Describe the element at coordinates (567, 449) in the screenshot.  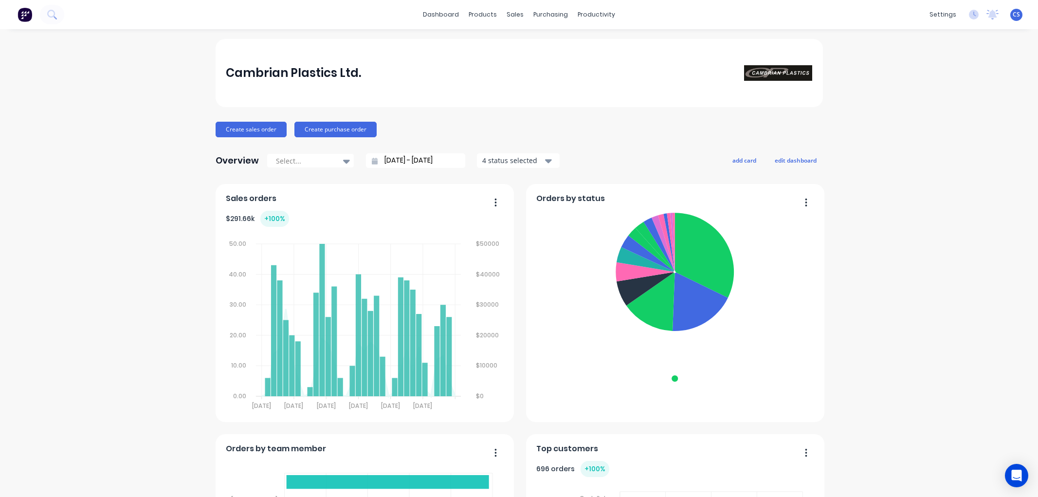
I see `span: Top customers` at that location.